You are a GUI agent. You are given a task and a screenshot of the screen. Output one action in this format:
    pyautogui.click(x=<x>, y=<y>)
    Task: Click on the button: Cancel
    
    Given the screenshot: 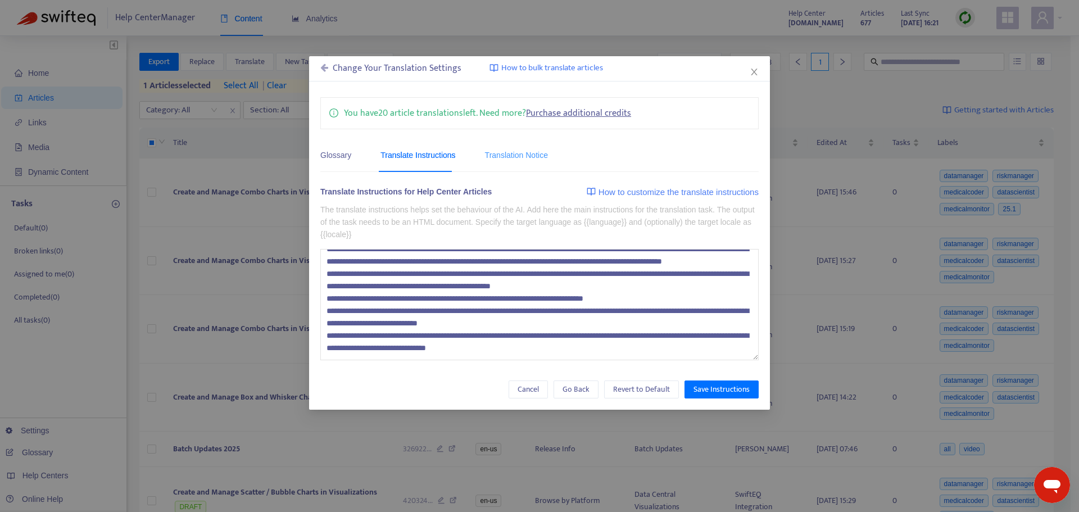 What is the action you would take?
    pyautogui.click(x=528, y=390)
    